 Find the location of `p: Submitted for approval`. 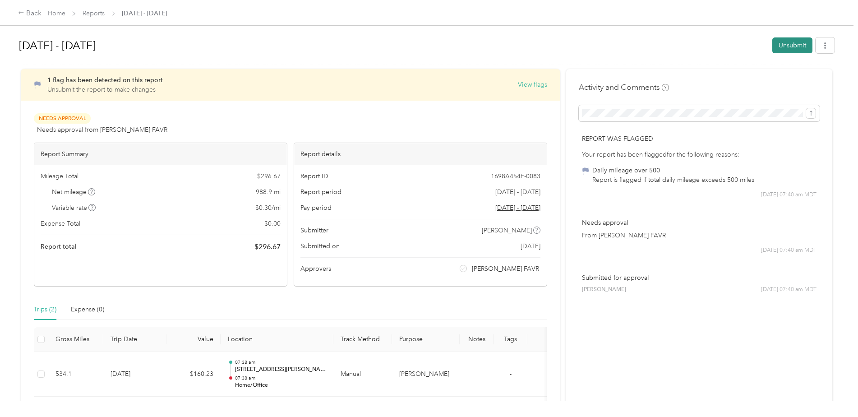

p: Submitted for approval is located at coordinates (699, 277).